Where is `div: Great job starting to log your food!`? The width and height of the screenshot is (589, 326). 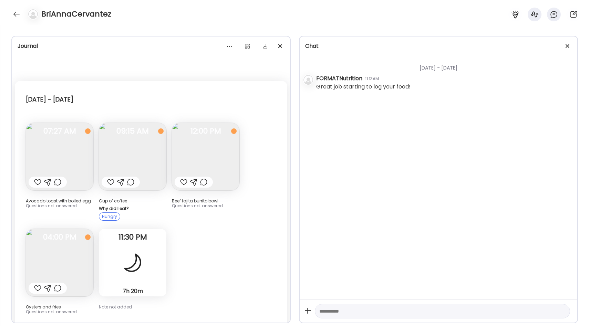 div: Great job starting to log your food! is located at coordinates (363, 87).